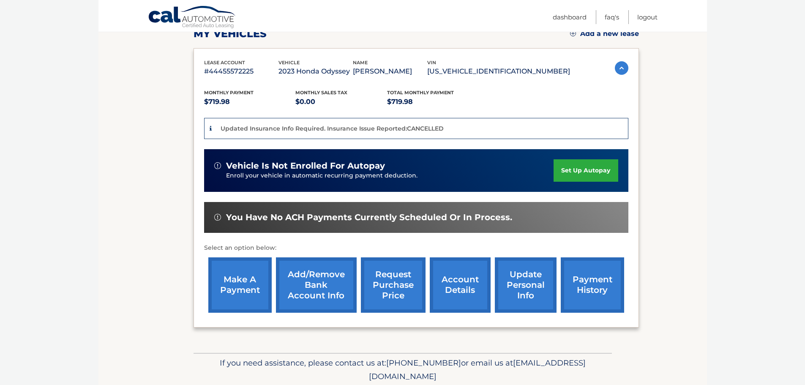 The width and height of the screenshot is (805, 385). I want to click on a: request purchase price, so click(393, 285).